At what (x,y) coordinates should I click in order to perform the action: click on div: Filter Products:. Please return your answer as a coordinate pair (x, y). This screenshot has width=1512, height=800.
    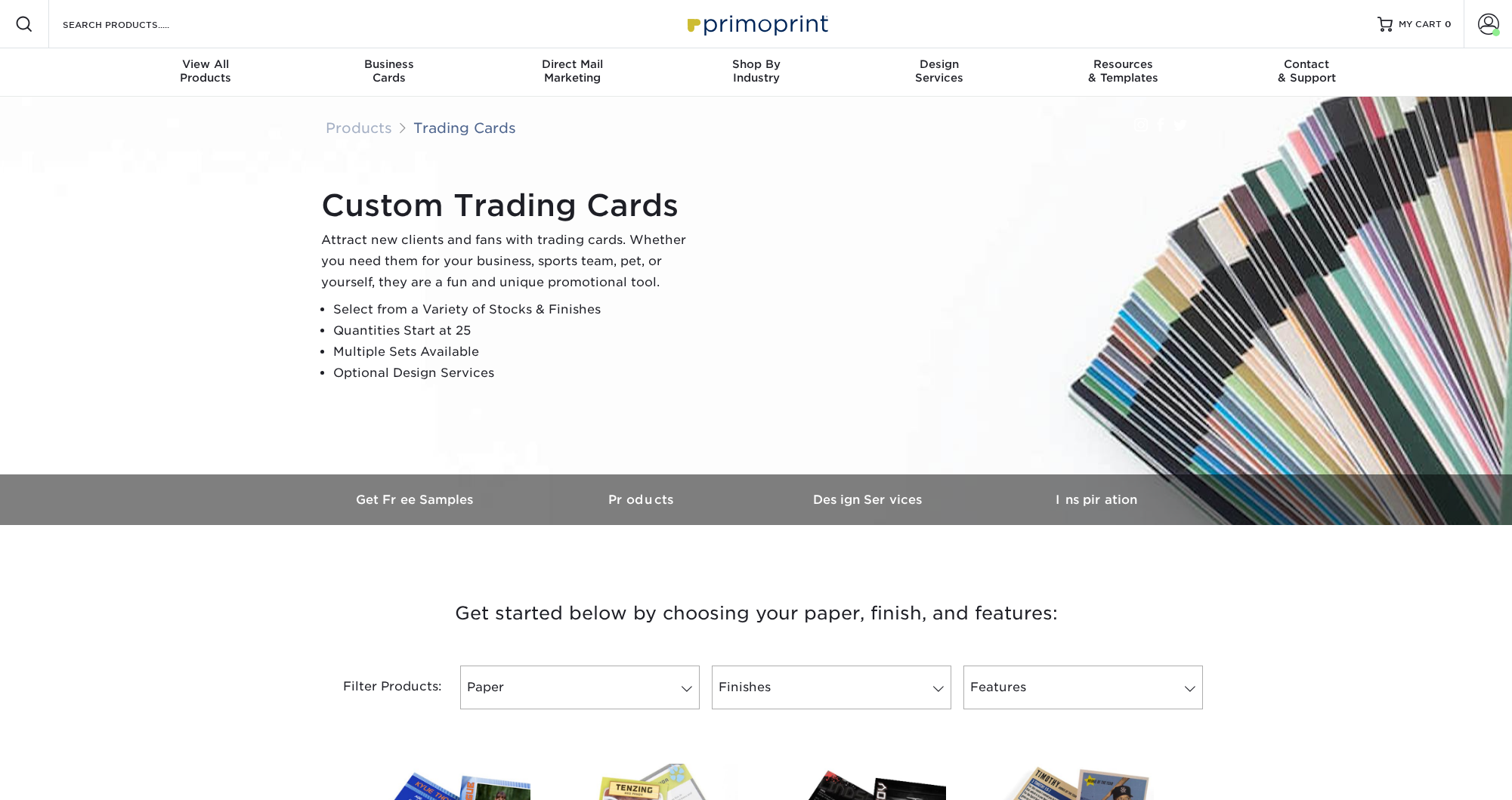
    Looking at the image, I should click on (378, 687).